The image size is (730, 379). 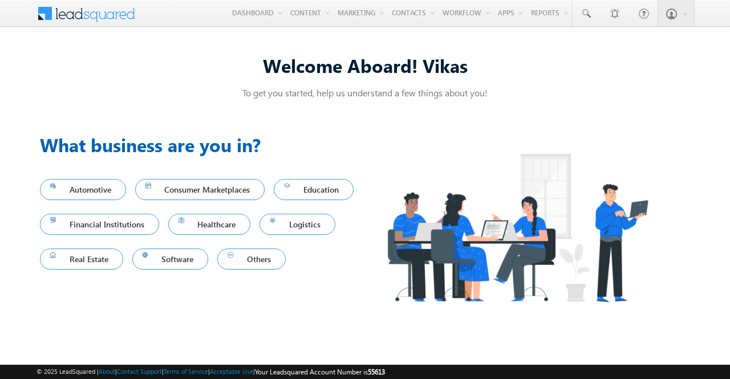 What do you see at coordinates (83, 189) in the screenshot?
I see `span: Automotive` at bounding box center [83, 189].